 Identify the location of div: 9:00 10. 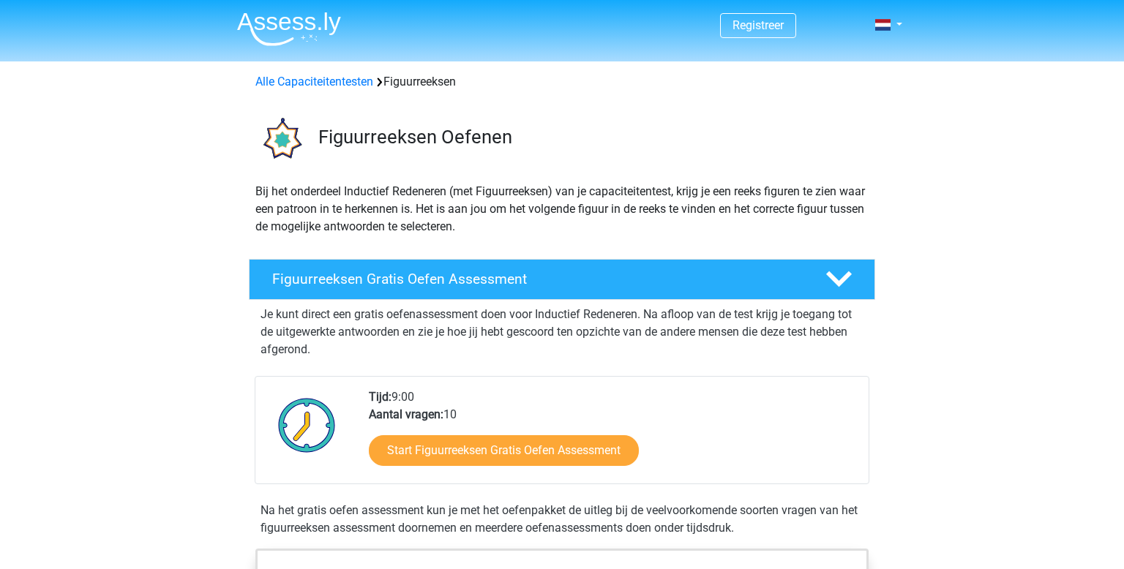
(613, 436).